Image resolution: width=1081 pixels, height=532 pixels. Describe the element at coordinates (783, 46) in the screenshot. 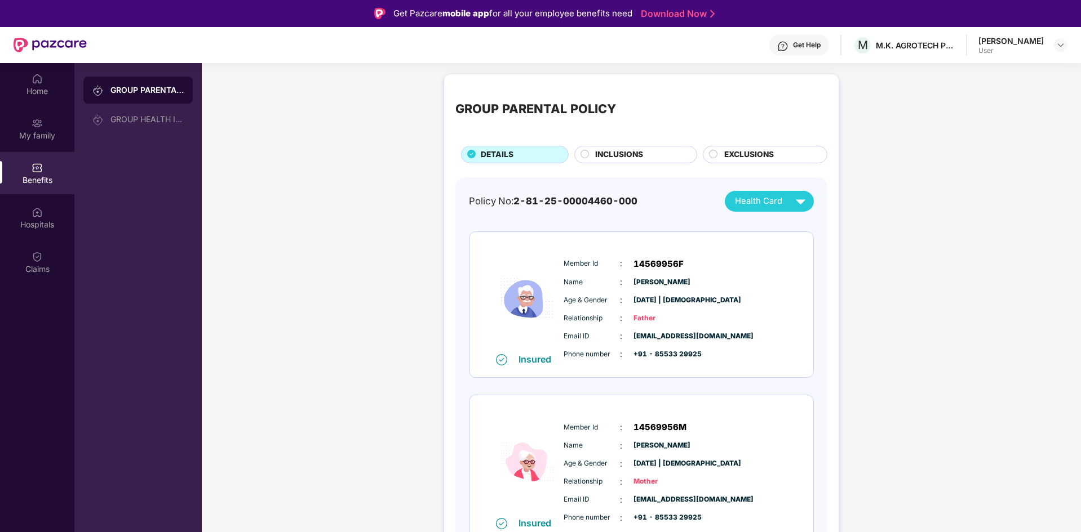

I see `img: svg+xml;base64,PHN2ZyBpZD0iSGVscC0zMngzMiIgeG1sbnM9Imh0dHA6Ly93d3cudzMub3JnLzIwMDAvc3ZnIiB3aWR0aD...` at that location.